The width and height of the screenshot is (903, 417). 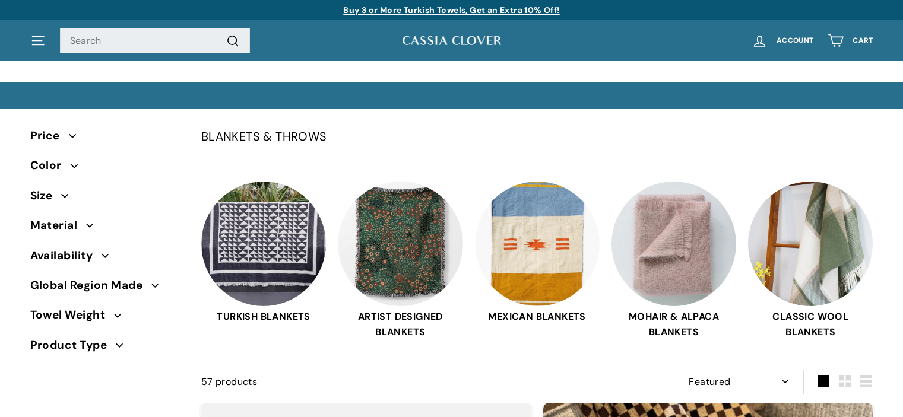 What do you see at coordinates (263, 261) in the screenshot?
I see `a: TURKISH BLANKETS` at bounding box center [263, 261].